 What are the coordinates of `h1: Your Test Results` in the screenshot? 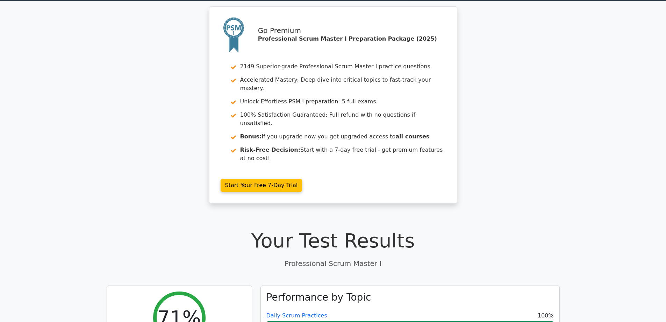 It's located at (333, 240).